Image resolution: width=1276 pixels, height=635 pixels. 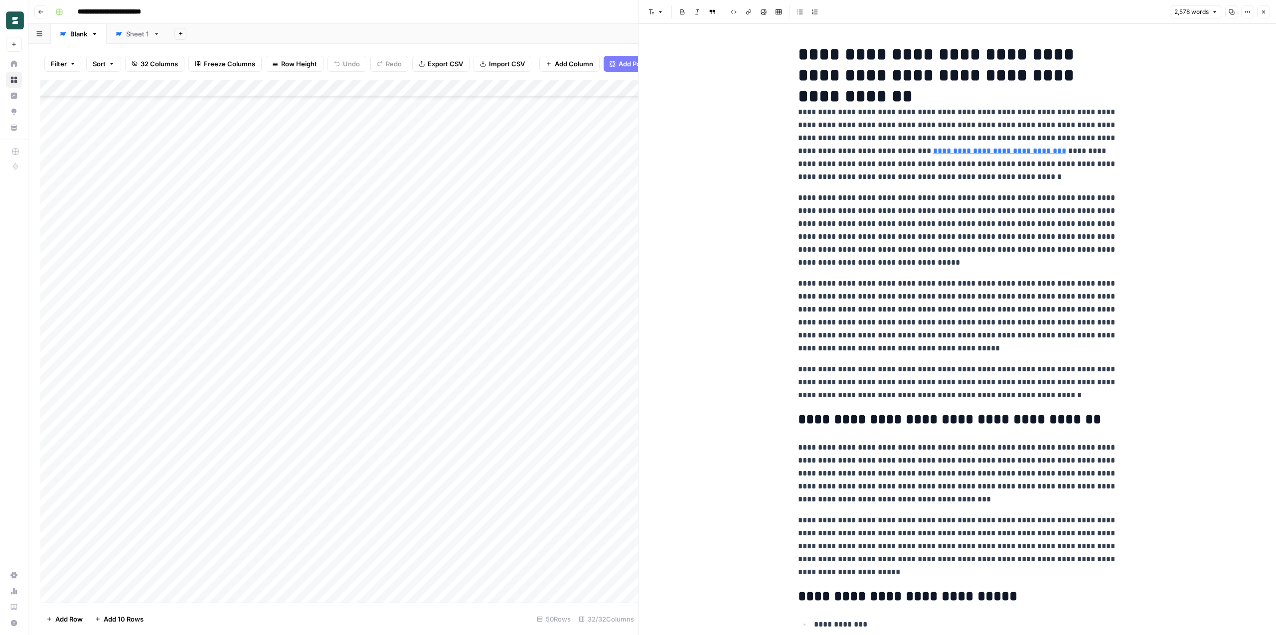 What do you see at coordinates (507, 64) in the screenshot?
I see `span: Import CSV` at bounding box center [507, 64].